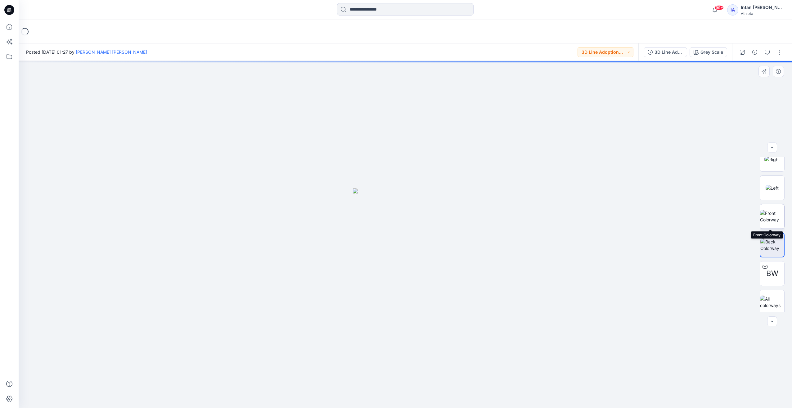 This screenshot has width=792, height=408. I want to click on button: Grey Scale, so click(708, 52).